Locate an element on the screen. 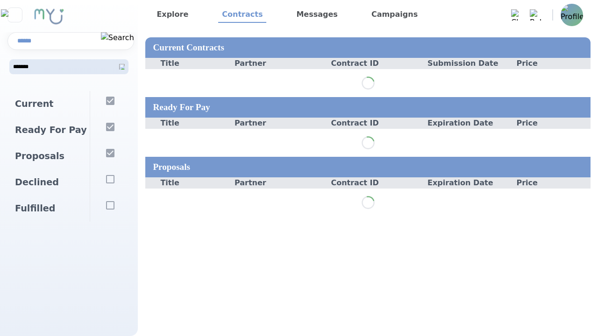 The height and width of the screenshot is (336, 598). div: Current is located at coordinates (49, 104).